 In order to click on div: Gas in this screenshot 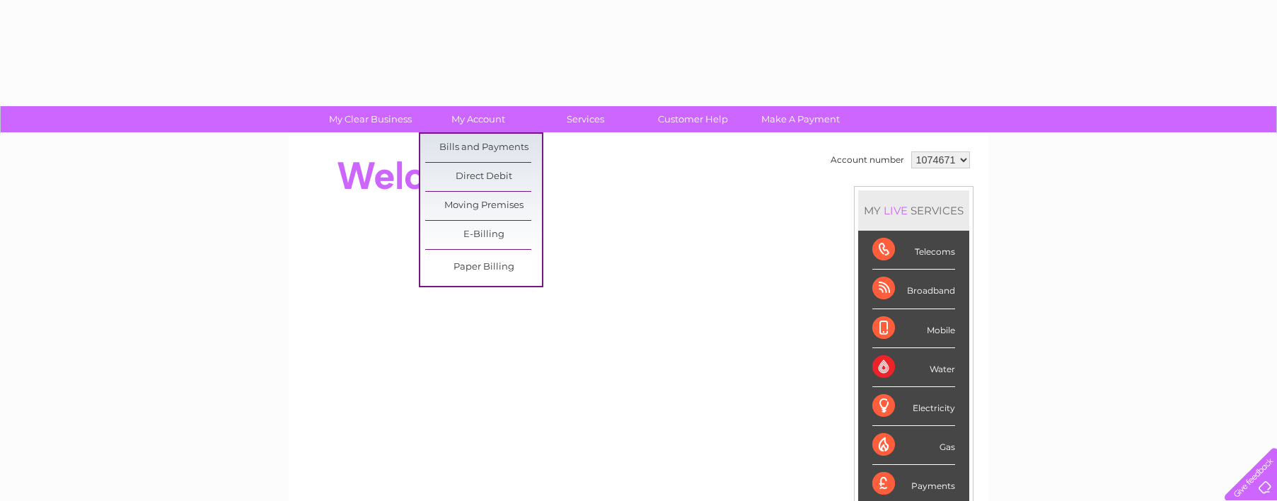, I will do `click(913, 445)`.